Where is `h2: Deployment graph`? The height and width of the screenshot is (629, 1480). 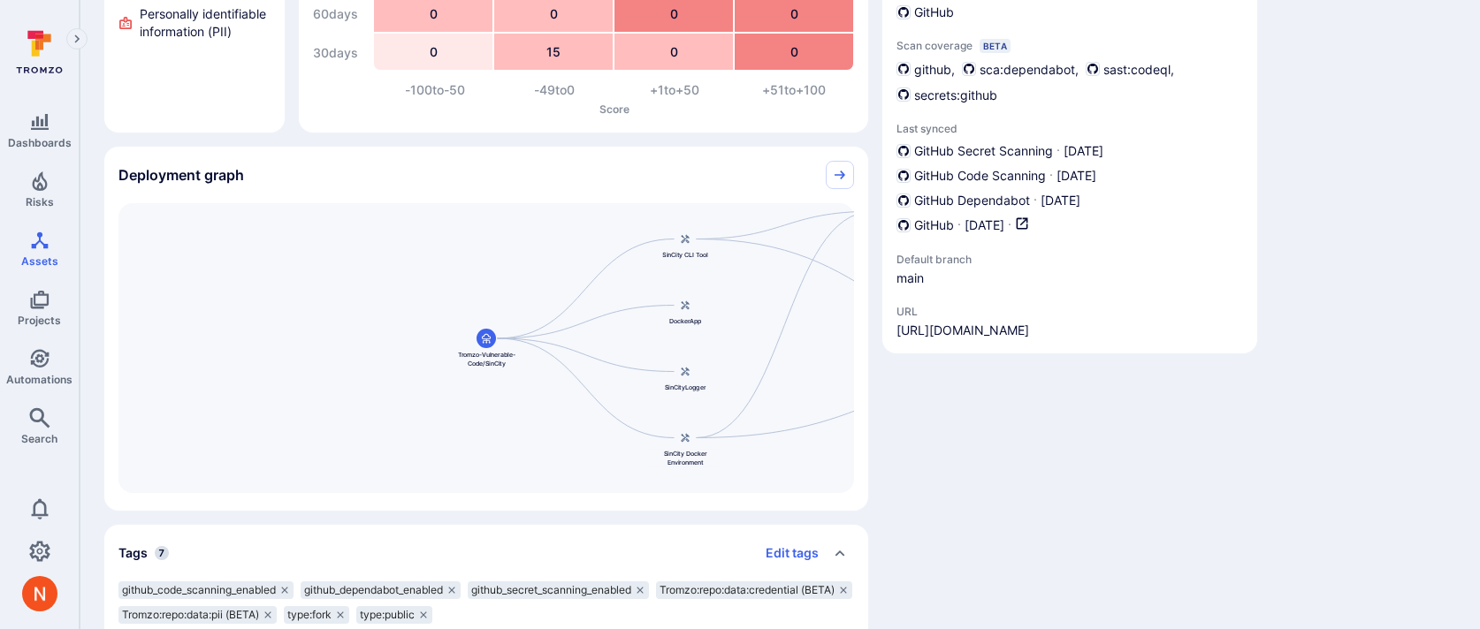
h2: Deployment graph is located at coordinates (181, 175).